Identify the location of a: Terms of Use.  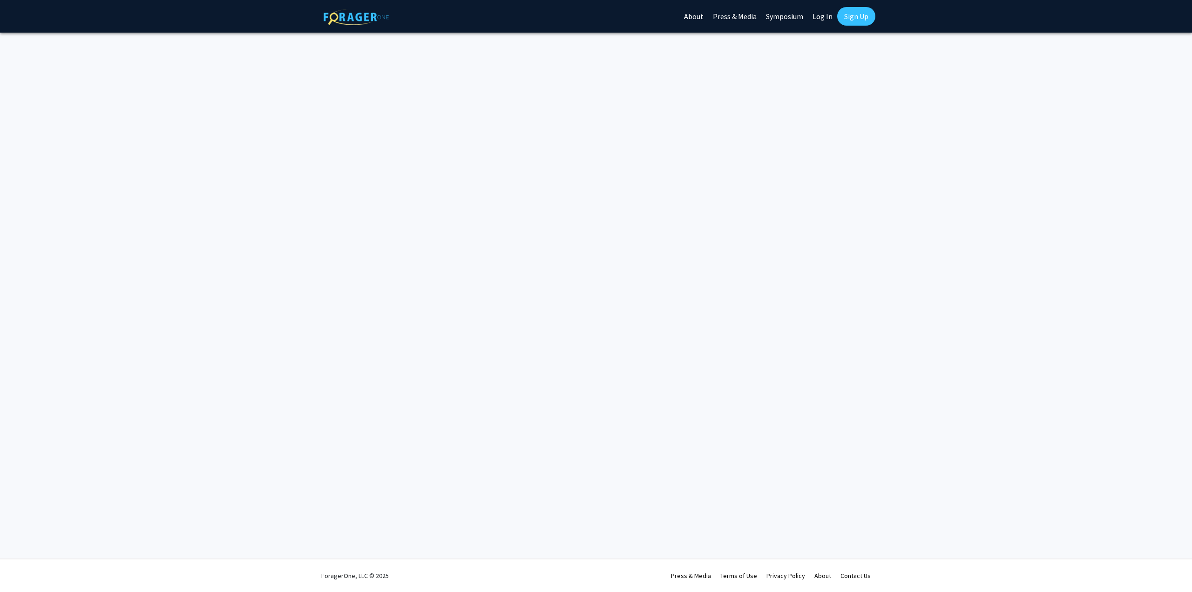
(738, 575).